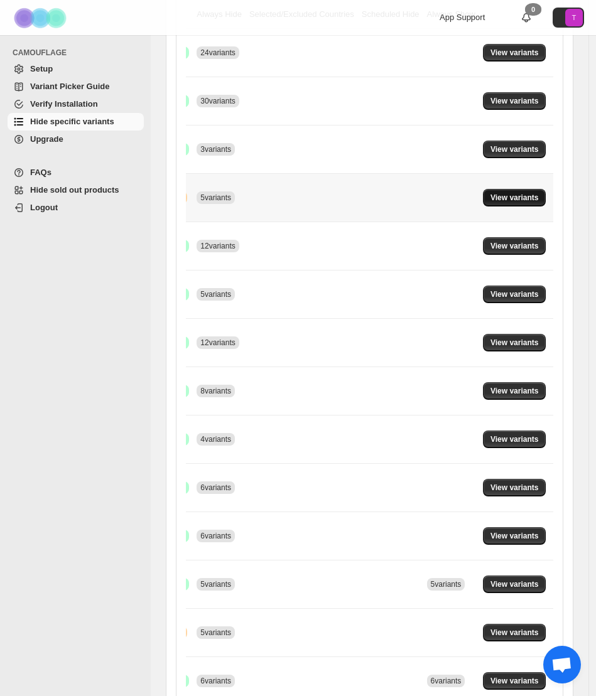  What do you see at coordinates (562, 665) in the screenshot?
I see `div: Open de chat` at bounding box center [562, 665].